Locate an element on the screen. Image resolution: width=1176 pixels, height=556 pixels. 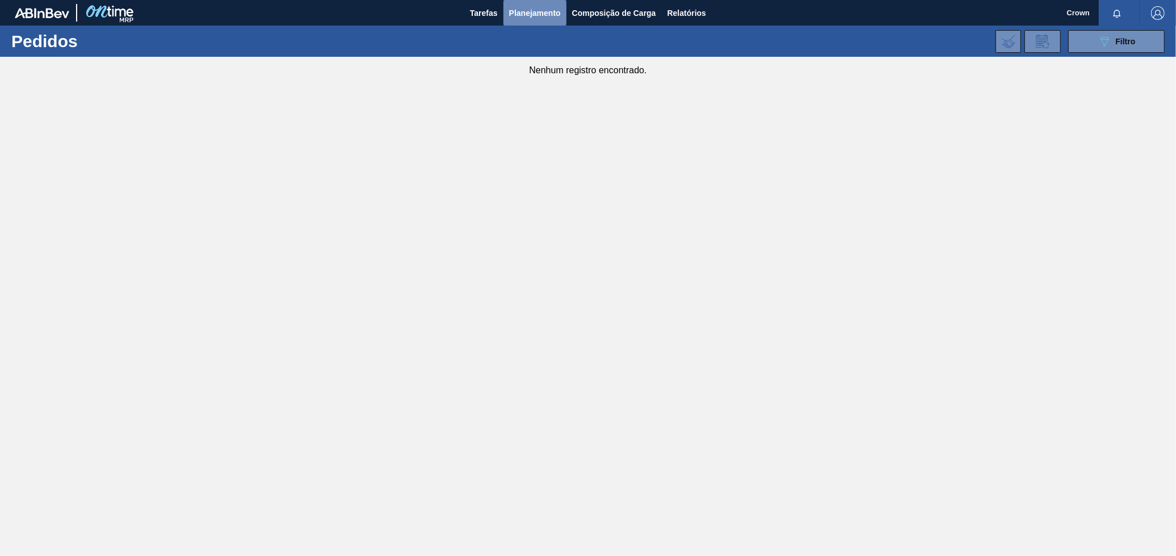
span: Tarefas is located at coordinates (484, 13).